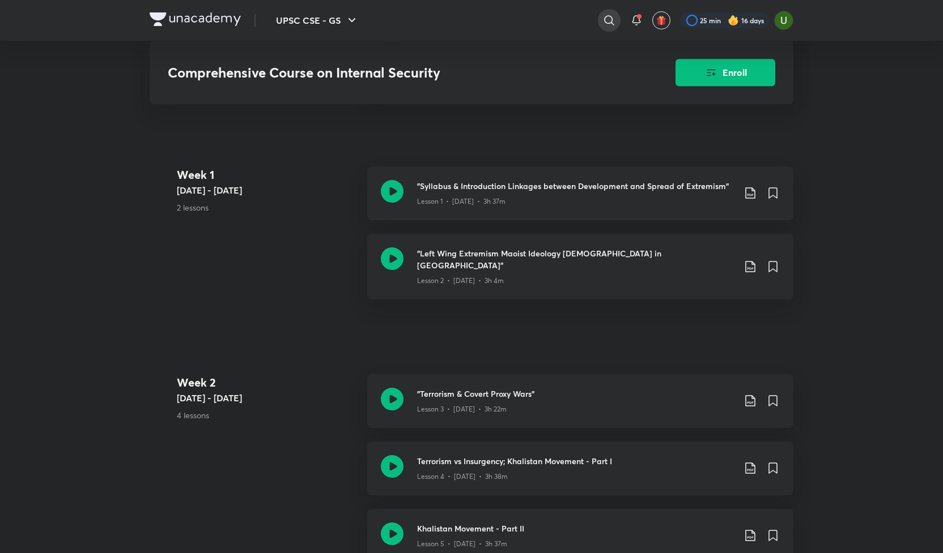 The image size is (943, 553). Describe the element at coordinates (267, 383) in the screenshot. I see `h4: Week 2` at that location.